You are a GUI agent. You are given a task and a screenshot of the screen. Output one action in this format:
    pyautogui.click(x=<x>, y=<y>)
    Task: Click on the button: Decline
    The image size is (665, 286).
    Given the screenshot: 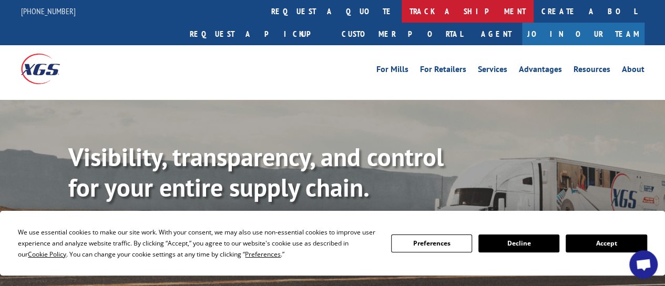 What is the action you would take?
    pyautogui.click(x=519, y=243)
    